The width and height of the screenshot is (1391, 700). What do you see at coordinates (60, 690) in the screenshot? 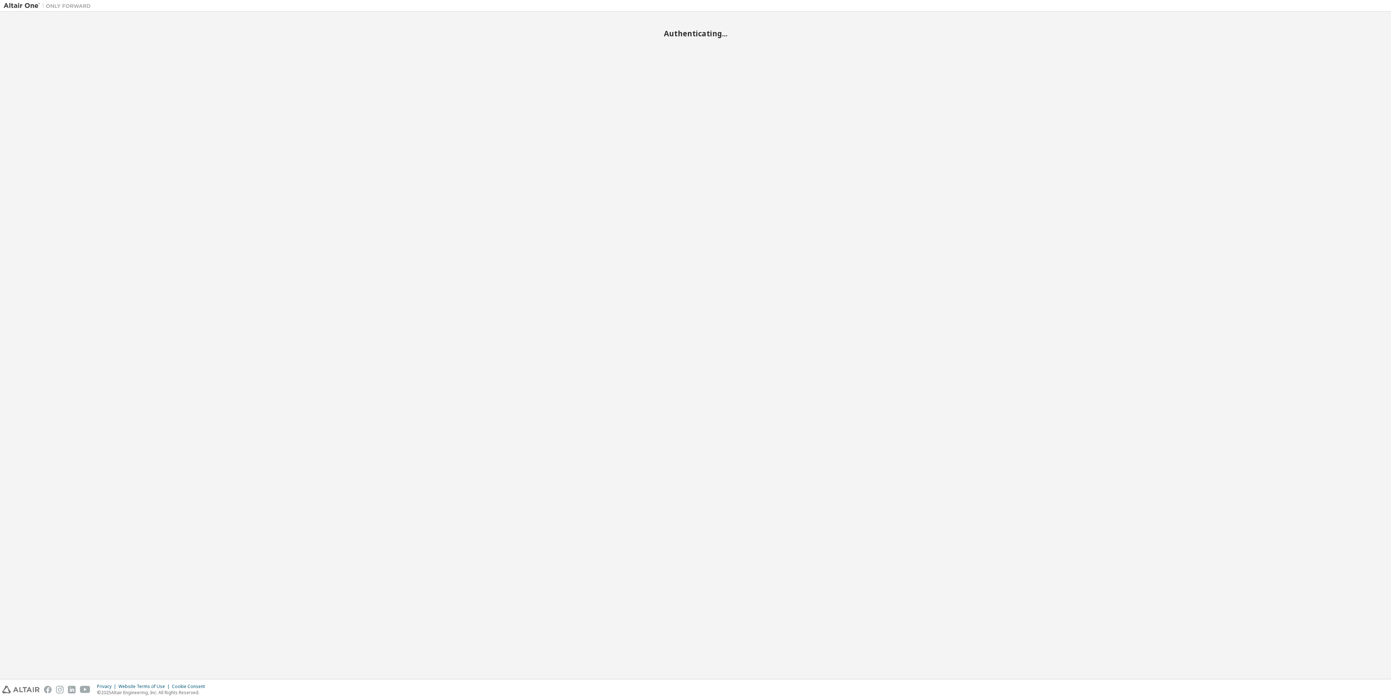
I see `img: instagram.svg` at bounding box center [60, 690].